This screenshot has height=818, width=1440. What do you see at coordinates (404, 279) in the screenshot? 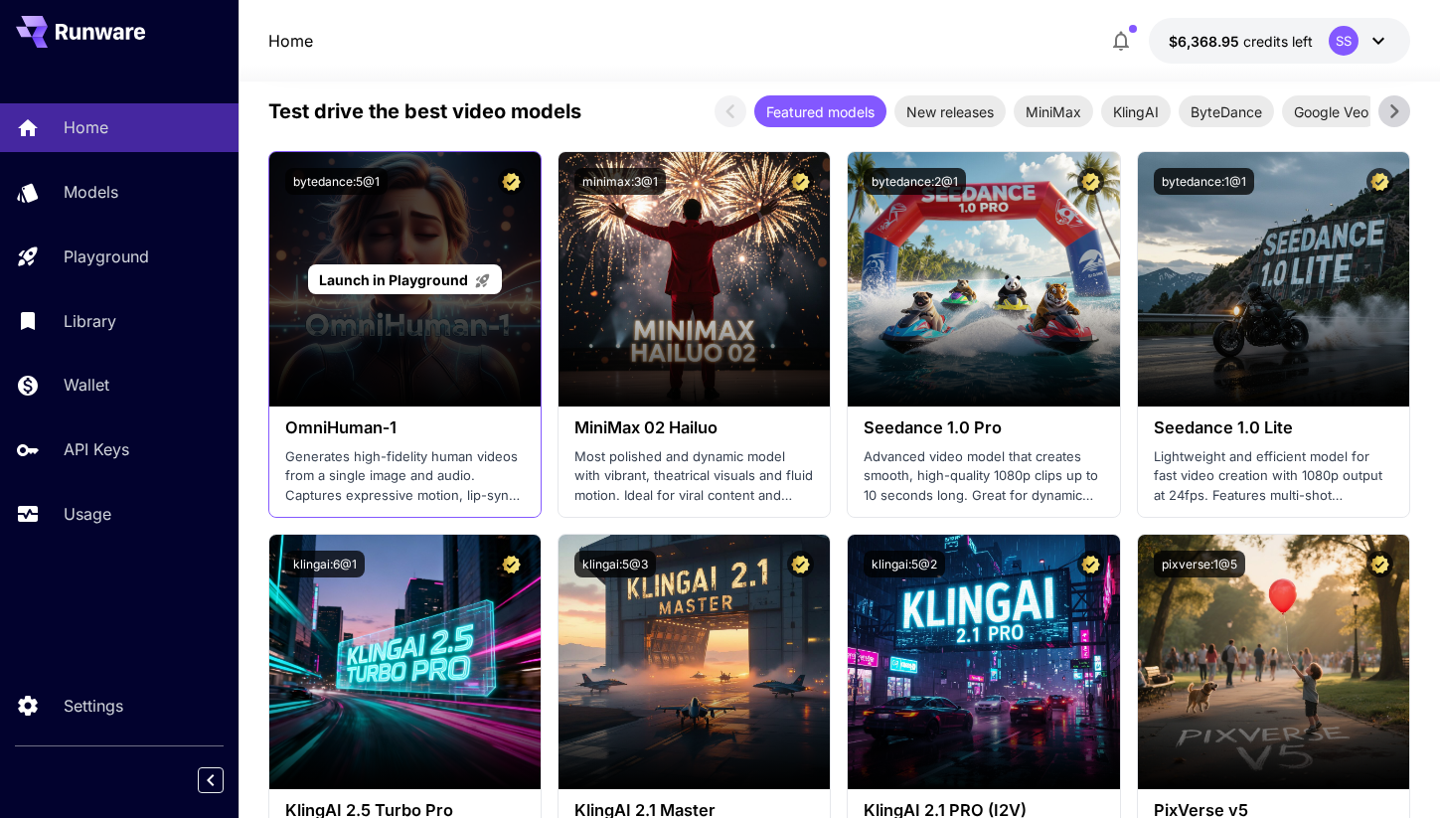
I see `a: Launch in Playground` at bounding box center [404, 279].